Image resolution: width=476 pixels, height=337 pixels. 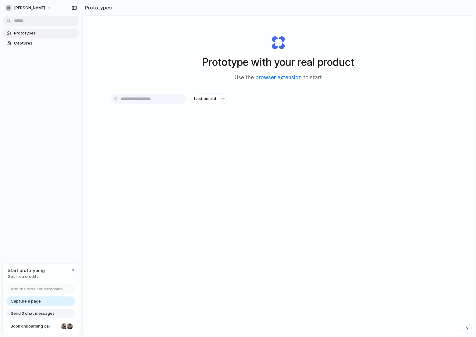 I want to click on a: Captures, so click(x=41, y=43).